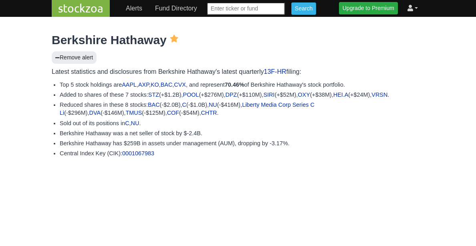  Describe the element at coordinates (134, 113) in the screenshot. I see `a: TMUS` at that location.